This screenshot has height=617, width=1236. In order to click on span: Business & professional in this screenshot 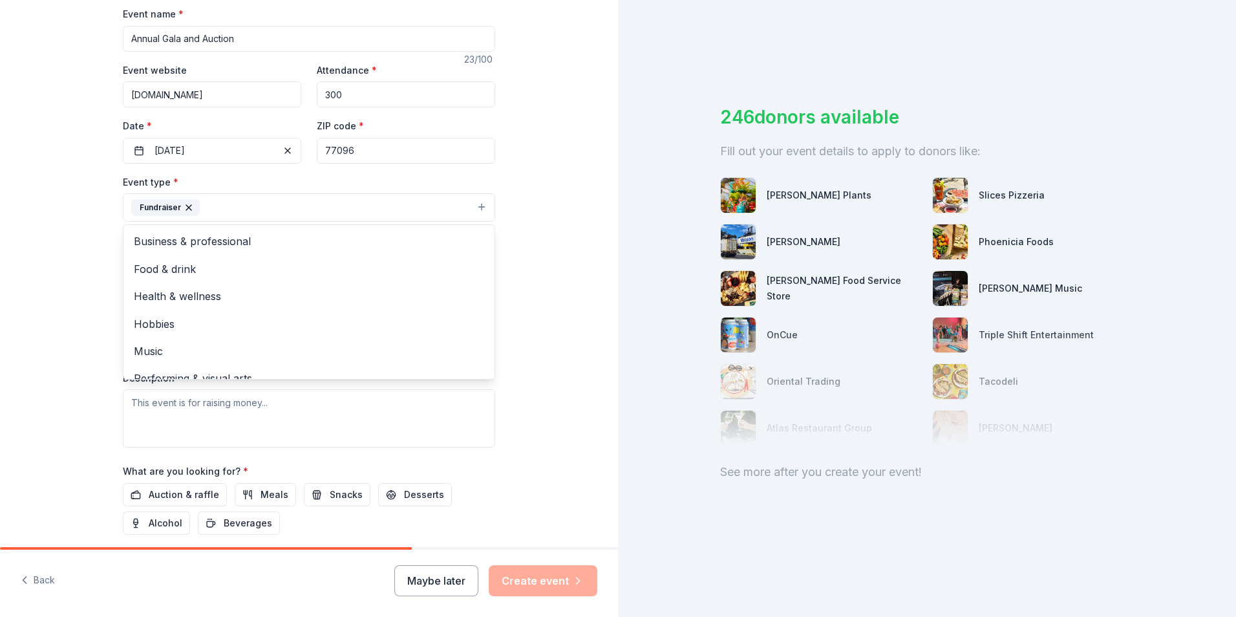, I will do `click(309, 241)`.